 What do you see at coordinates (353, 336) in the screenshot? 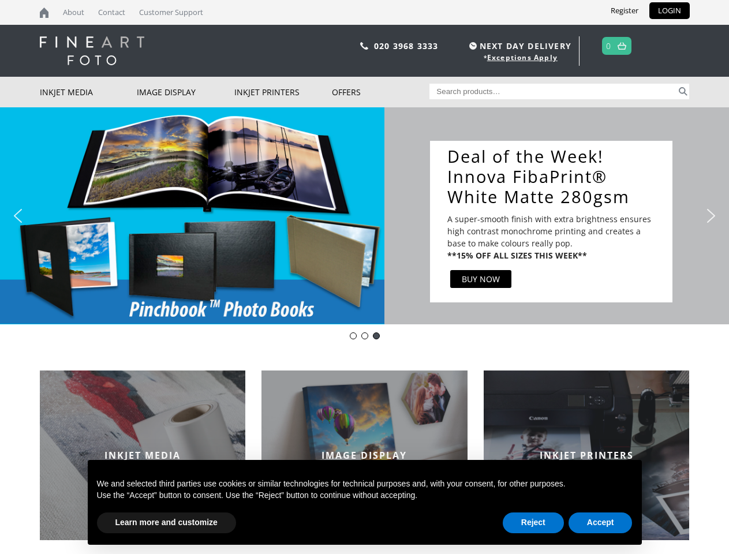
I see `div: Innova-general` at bounding box center [353, 336].